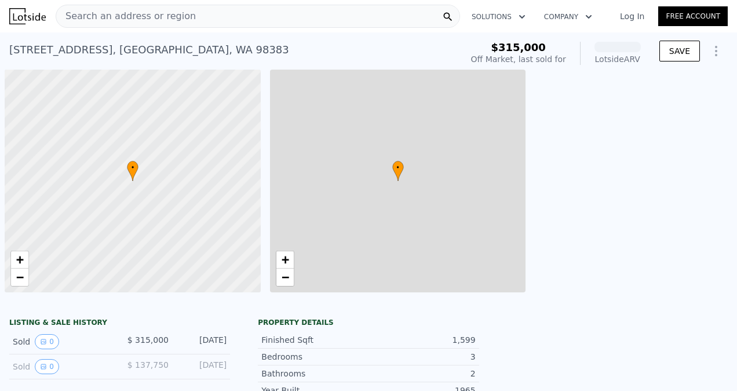  Describe the element at coordinates (422, 373) in the screenshot. I see `div: 2` at that location.